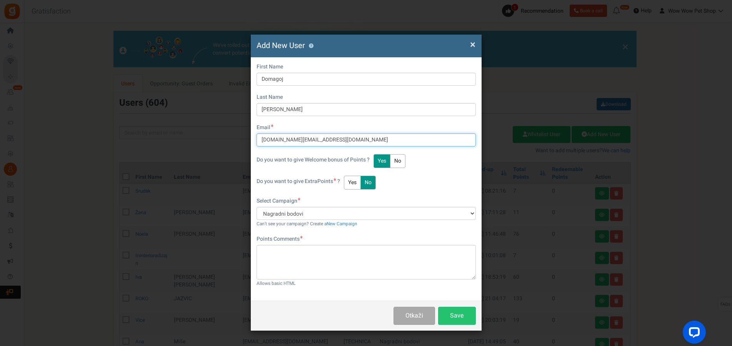 The height and width of the screenshot is (346, 732). Describe the element at coordinates (265, 128) in the screenshot. I see `label: Email` at that location.